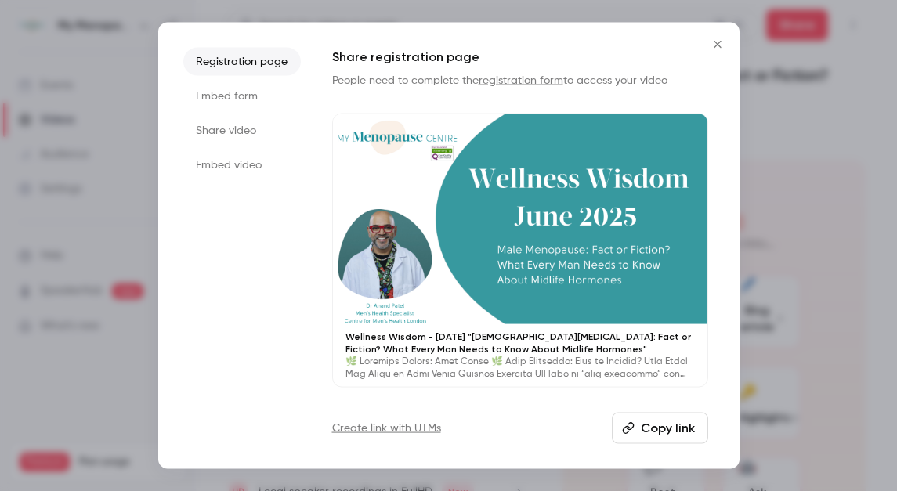 Image resolution: width=897 pixels, height=491 pixels. I want to click on li: Registration page, so click(242, 61).